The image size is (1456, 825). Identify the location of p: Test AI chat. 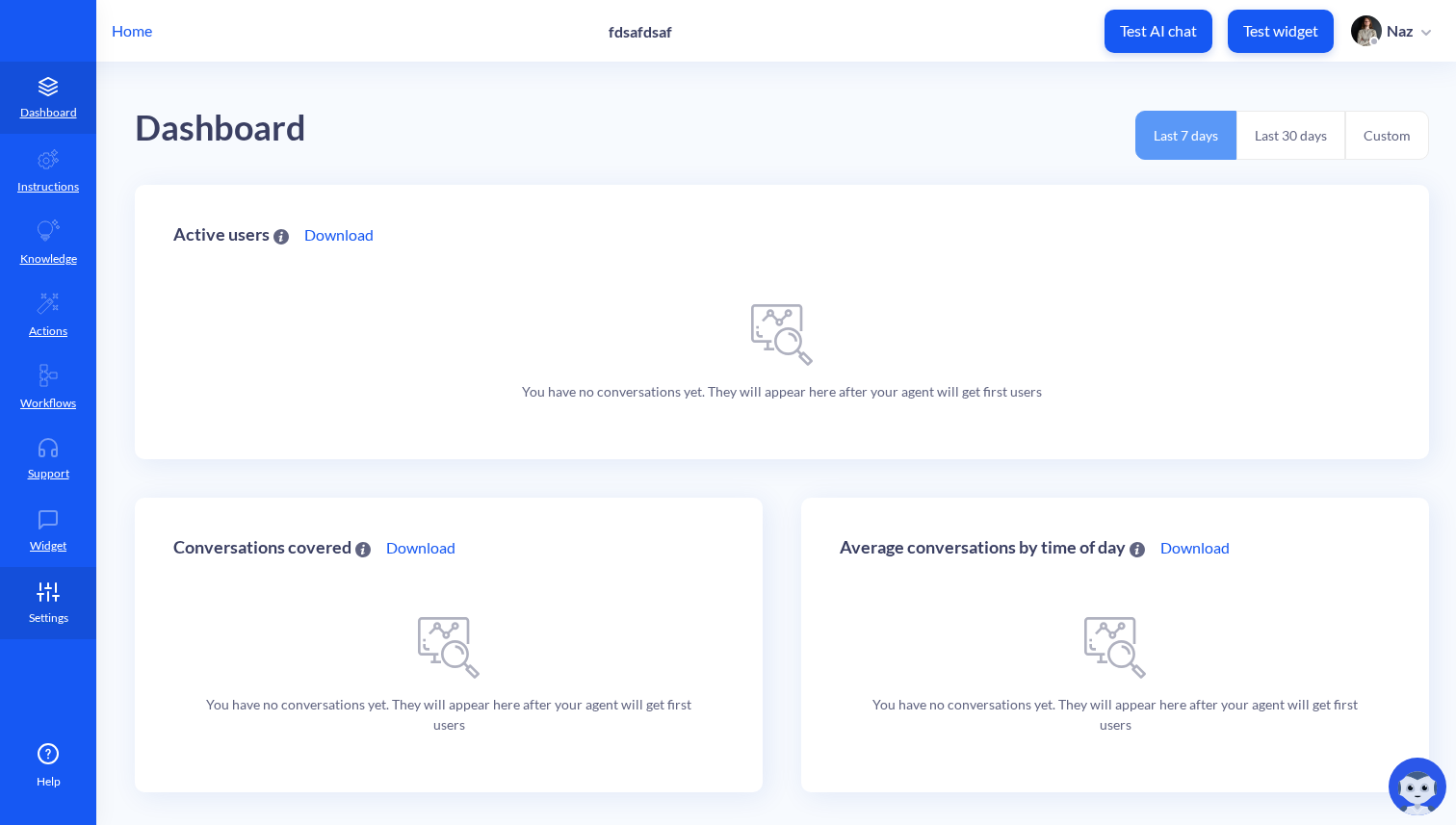
(1158, 30).